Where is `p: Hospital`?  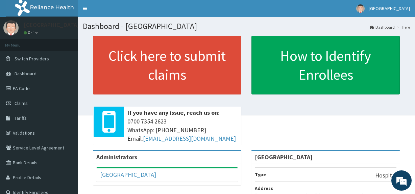
p: Hospital is located at coordinates (386, 176).